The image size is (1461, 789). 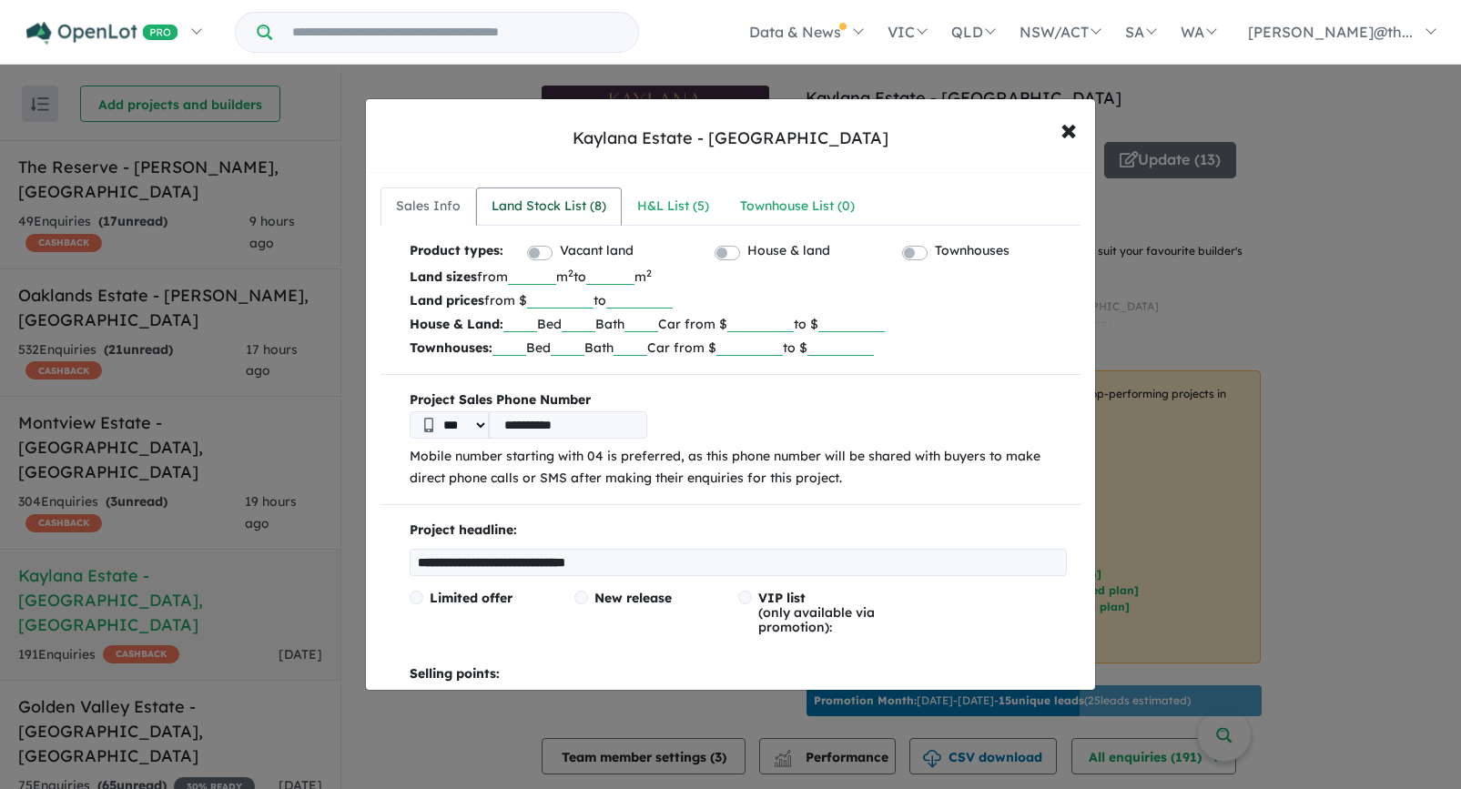 I want to click on p: Project headline:, so click(x=738, y=531).